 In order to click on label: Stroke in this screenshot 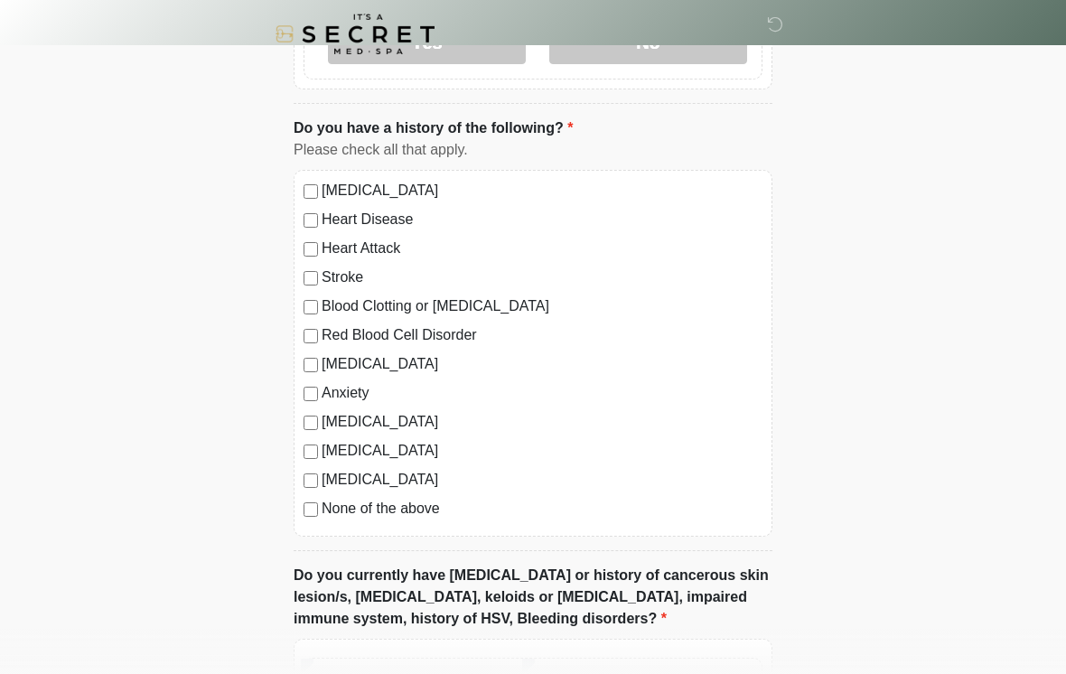, I will do `click(542, 277)`.